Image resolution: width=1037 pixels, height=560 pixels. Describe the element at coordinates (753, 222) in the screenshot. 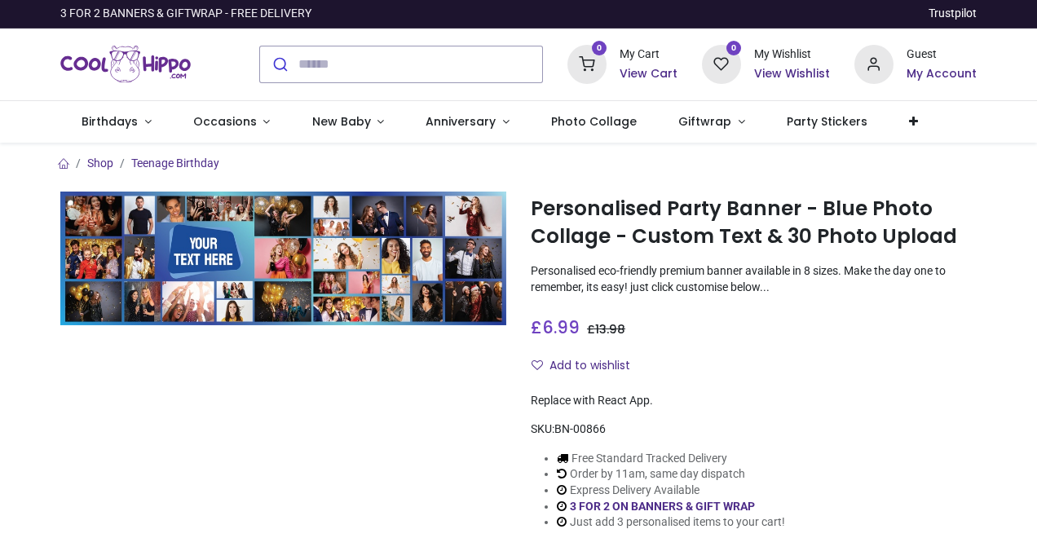

I see `h1: Personalised Party Banner - Blue Photo Collage - Custom Text & 30 Photo Upload` at that location.